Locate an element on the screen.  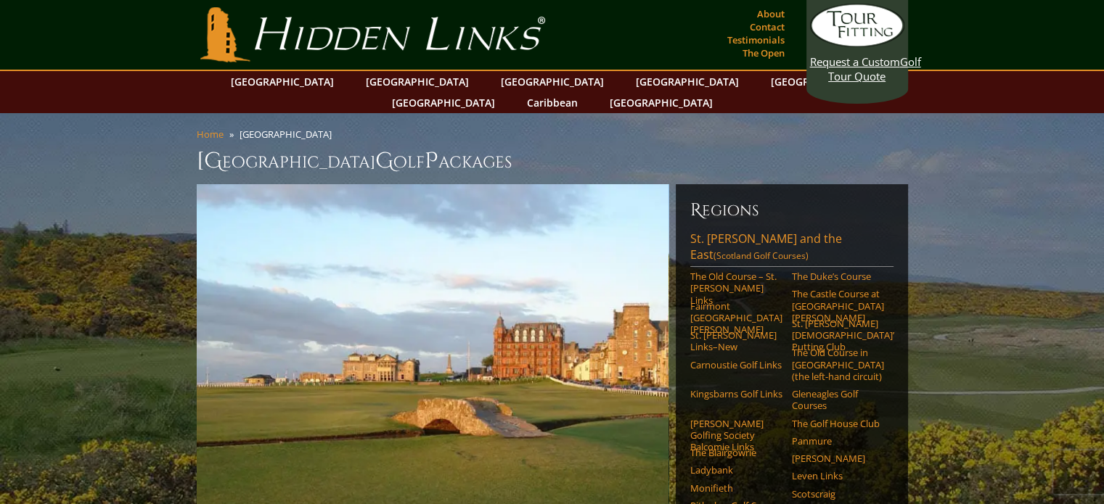
a: Scotscraig is located at coordinates (837, 494).